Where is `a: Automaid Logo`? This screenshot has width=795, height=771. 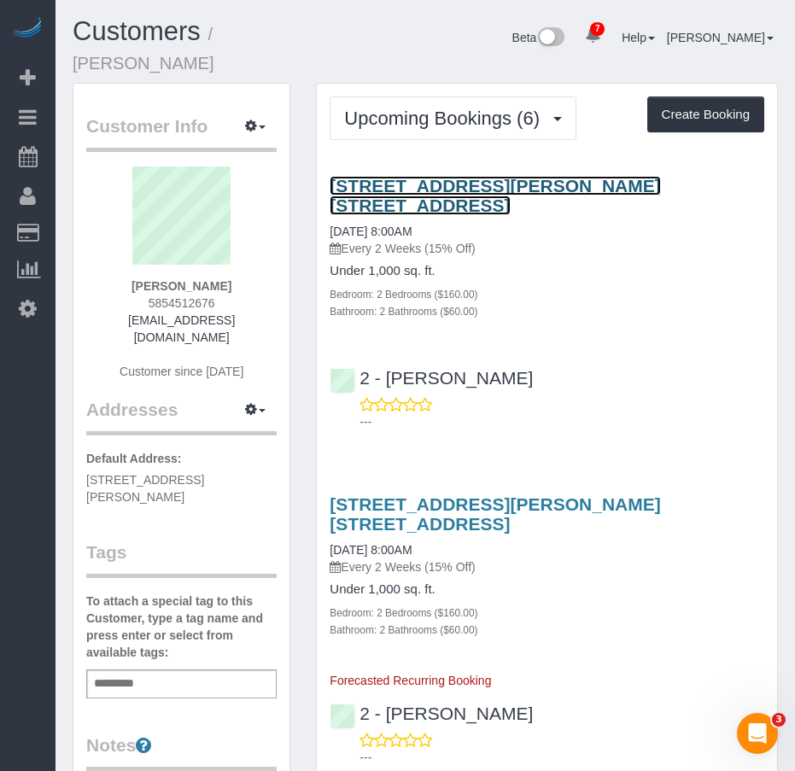
a: Automaid Logo is located at coordinates (27, 29).